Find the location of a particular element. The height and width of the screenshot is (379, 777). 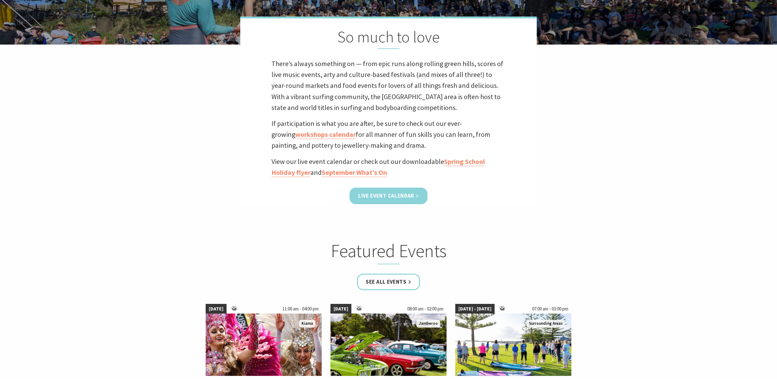

img: Jodie Edwards Welcome to Country is located at coordinates (513, 345).